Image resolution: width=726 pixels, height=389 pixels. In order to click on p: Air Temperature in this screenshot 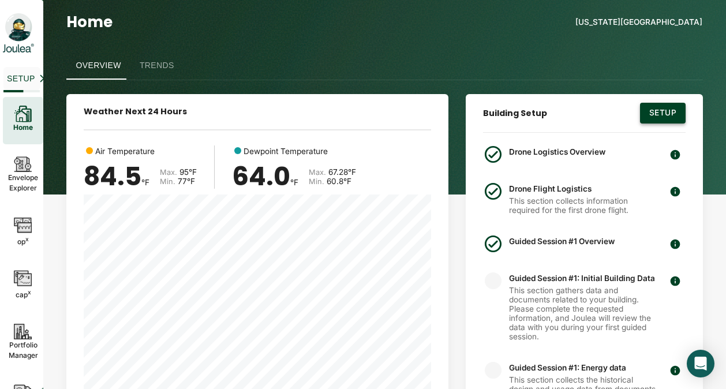, I will do `click(140, 150)`.